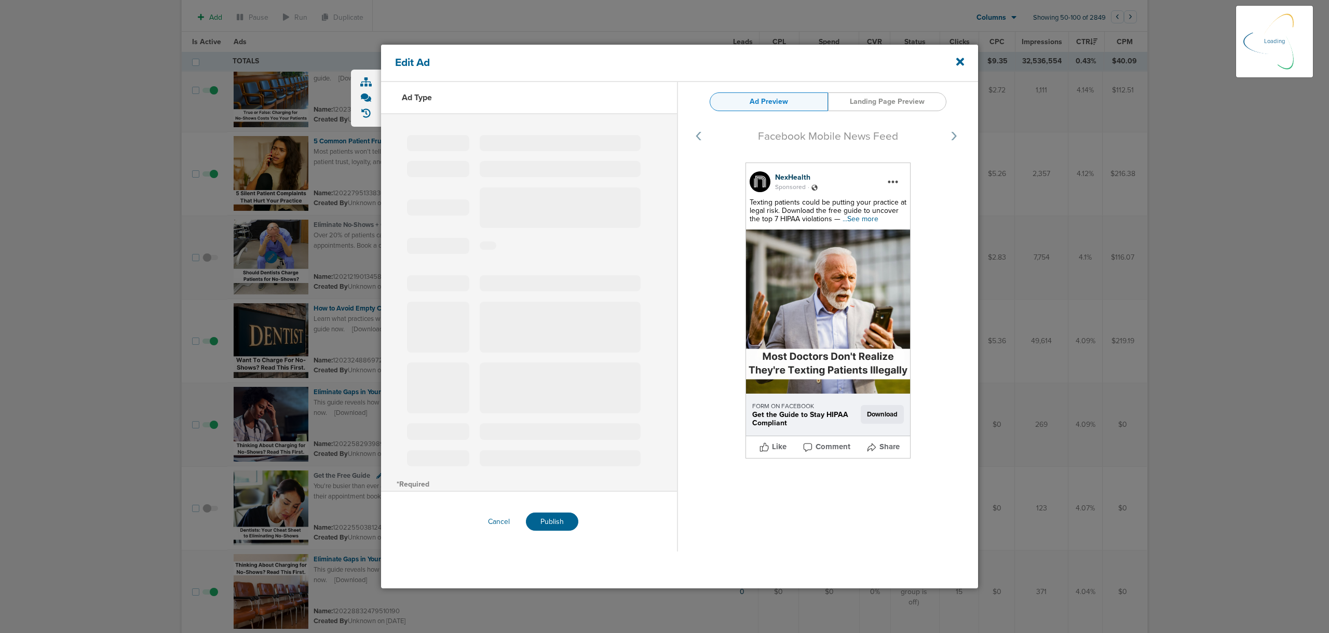 The image size is (1329, 633). I want to click on button: Publish, so click(552, 521).